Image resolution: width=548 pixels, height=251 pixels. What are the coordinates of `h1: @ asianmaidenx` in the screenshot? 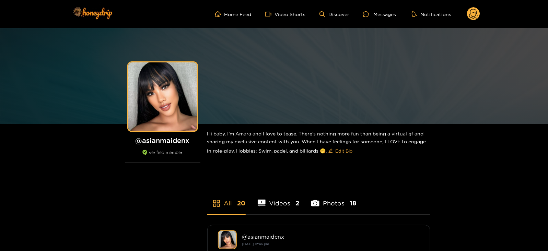 It's located at (163, 140).